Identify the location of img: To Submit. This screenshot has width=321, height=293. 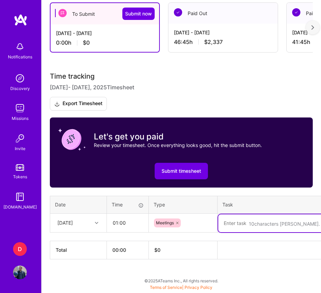
(63, 13).